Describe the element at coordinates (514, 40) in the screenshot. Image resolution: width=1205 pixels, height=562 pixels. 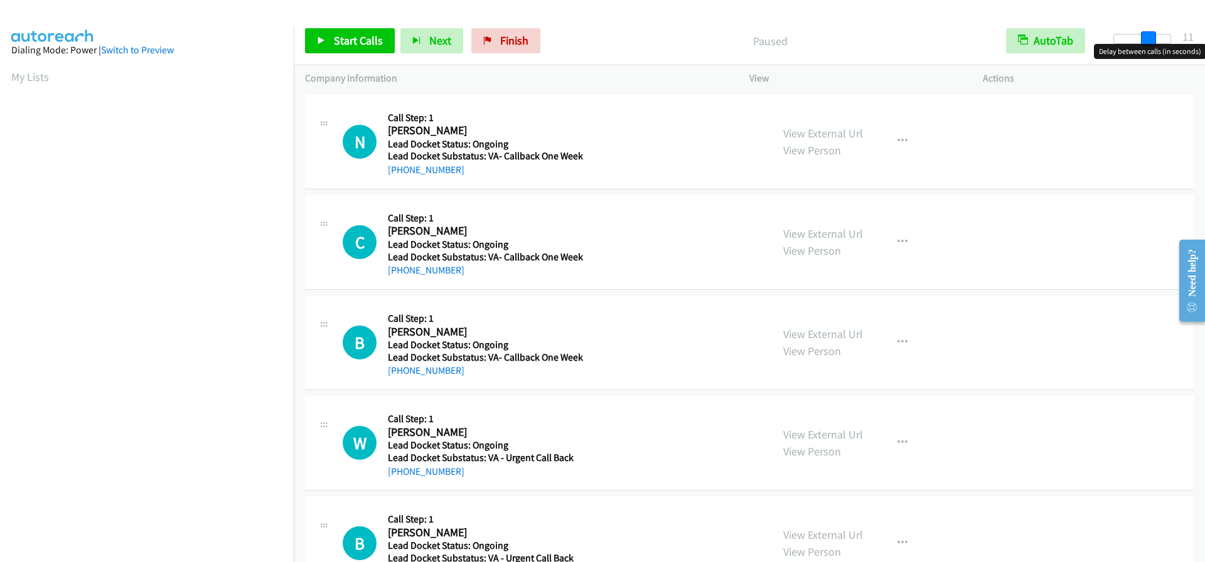
I see `span: Finish` at that location.